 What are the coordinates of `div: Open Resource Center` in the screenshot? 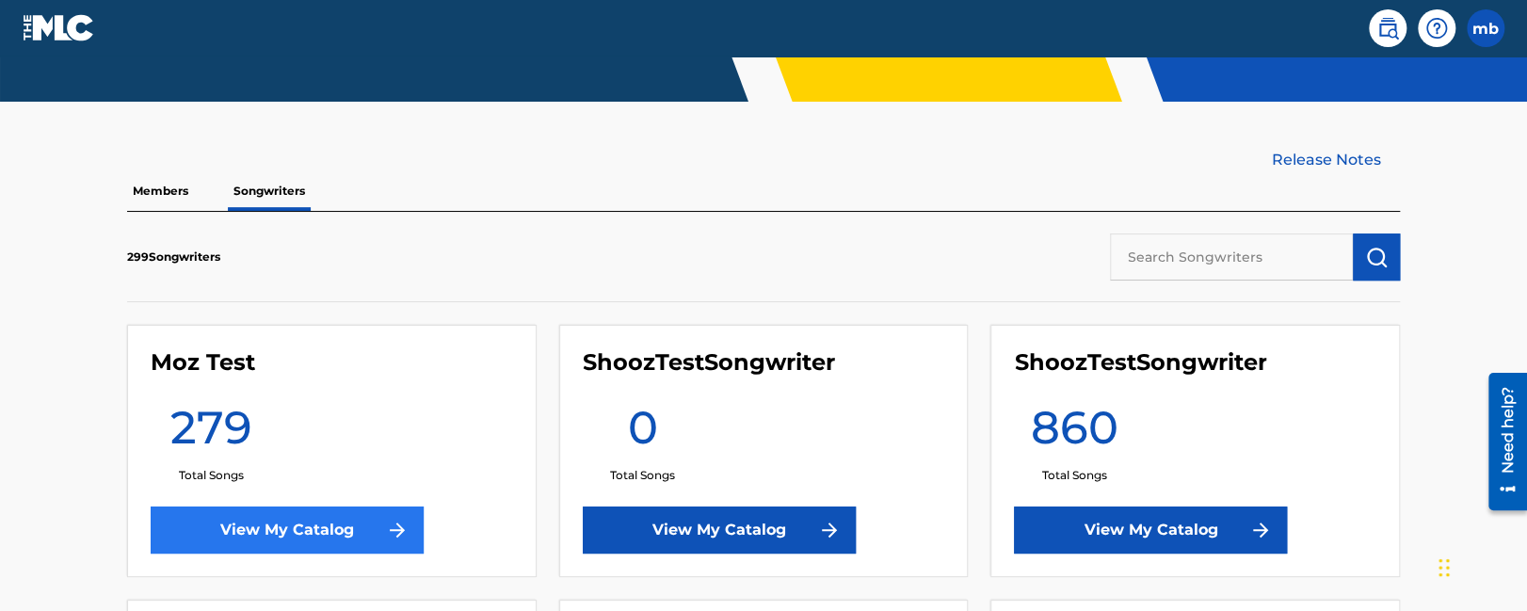 It's located at (33, 77).